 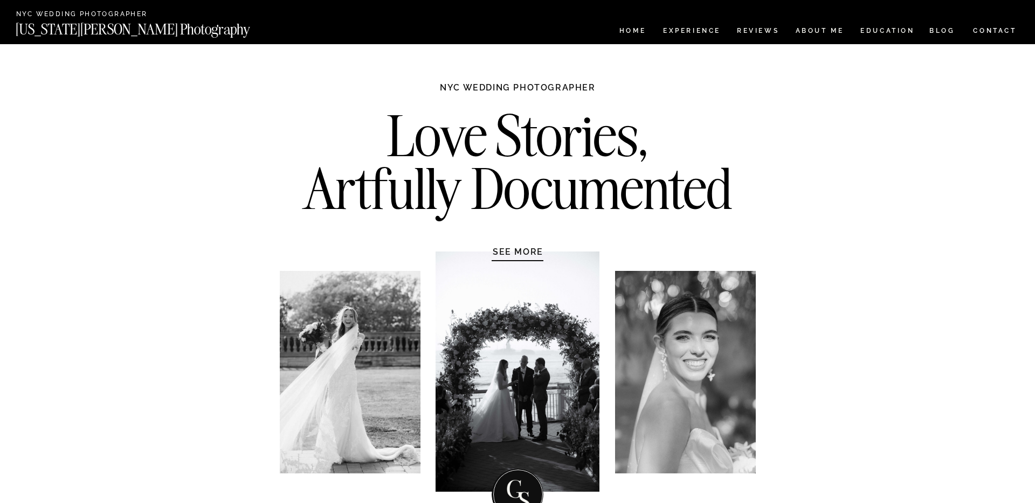 I want to click on nav: HOME, so click(x=632, y=32).